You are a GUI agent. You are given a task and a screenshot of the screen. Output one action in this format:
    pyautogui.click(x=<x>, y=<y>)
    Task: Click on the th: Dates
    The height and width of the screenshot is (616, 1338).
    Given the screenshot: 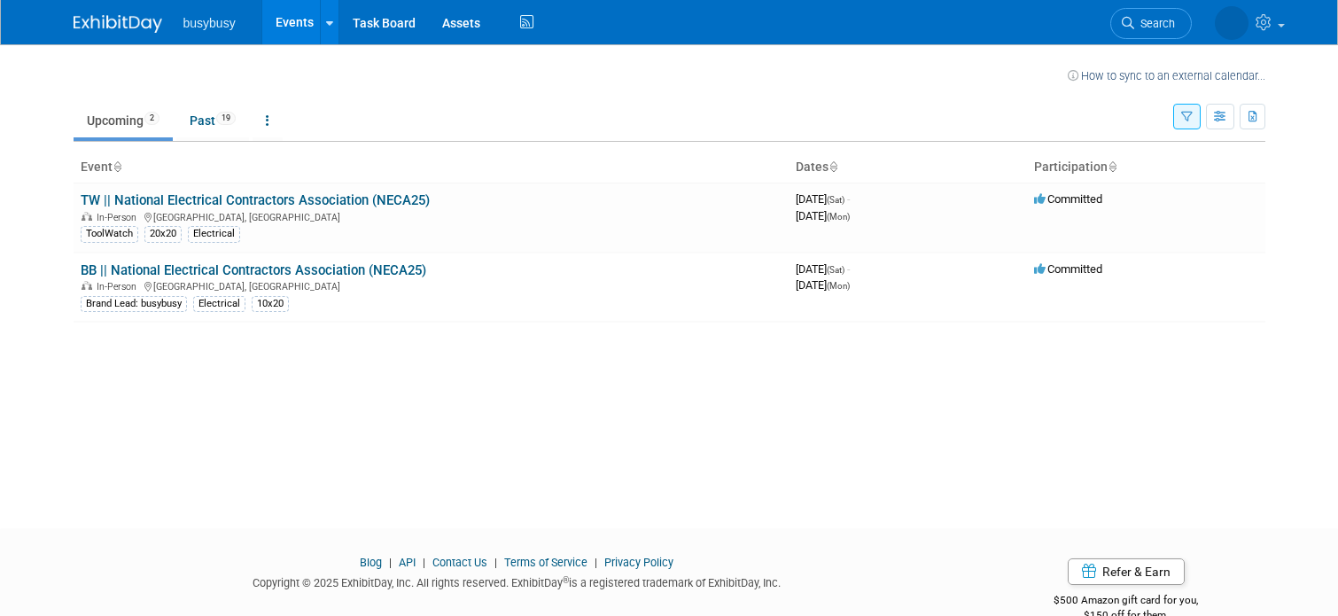 What is the action you would take?
    pyautogui.click(x=907, y=167)
    